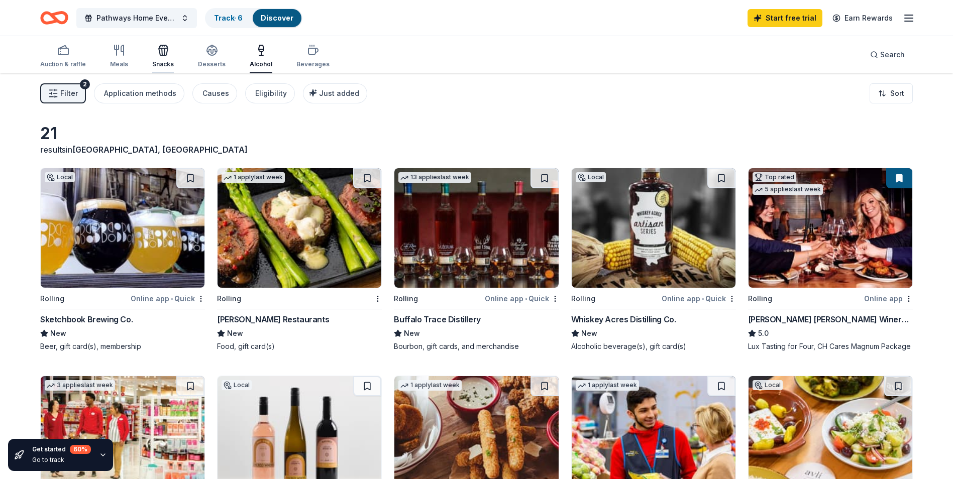  What do you see at coordinates (86, 320) in the screenshot?
I see `div: Sketchbook Brewing Co.` at bounding box center [86, 320].